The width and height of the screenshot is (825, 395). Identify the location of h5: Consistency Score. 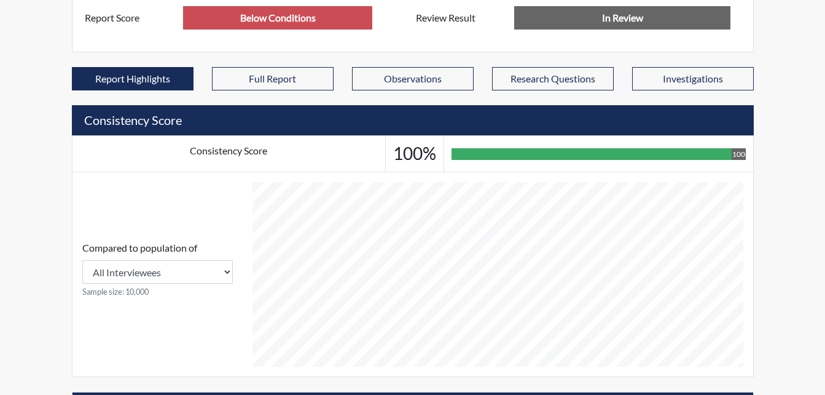
(413, 120).